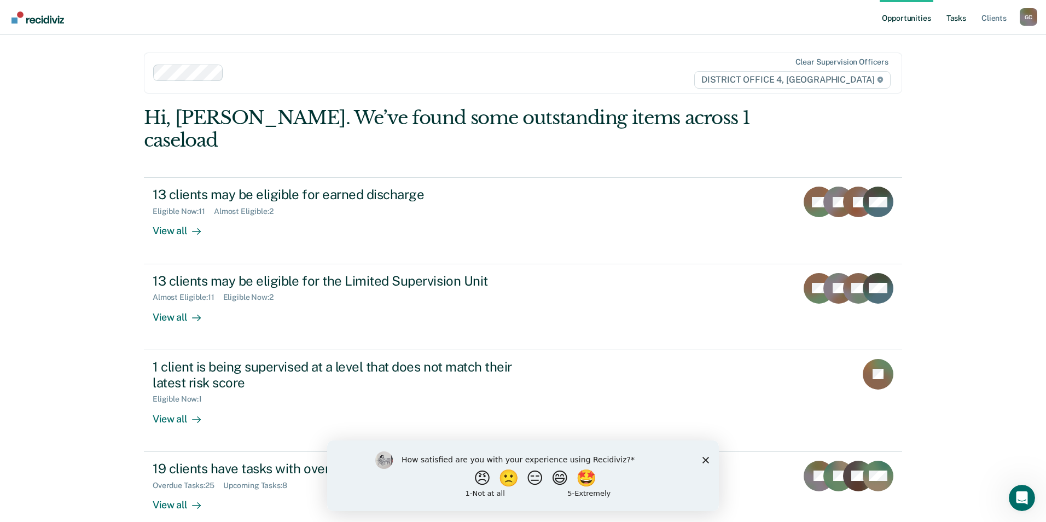 This screenshot has width=1046, height=522. What do you see at coordinates (188, 485) in the screenshot?
I see `div: Overdue Tasks : 25` at bounding box center [188, 485].